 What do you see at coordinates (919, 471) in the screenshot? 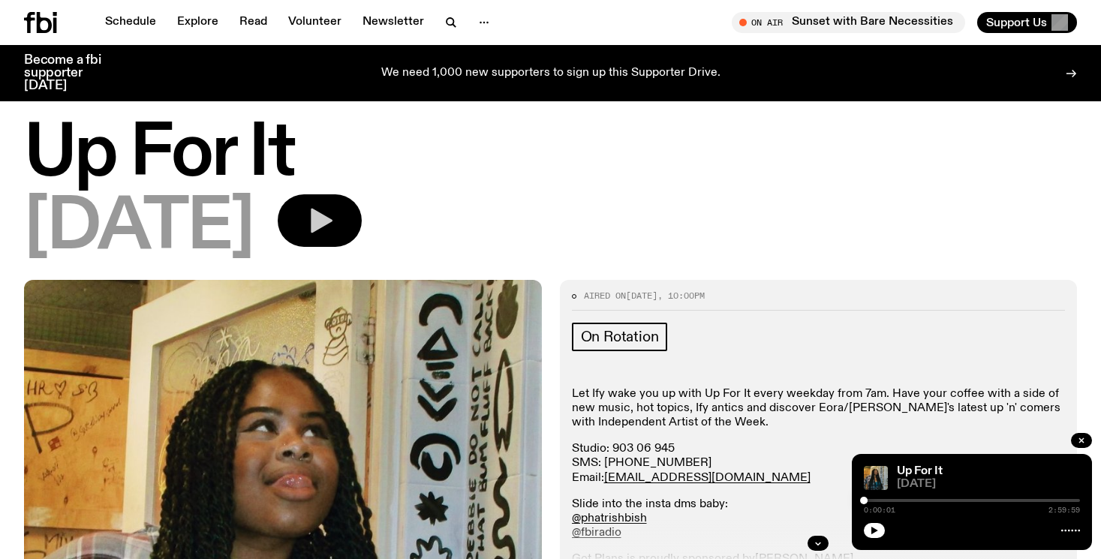
I see `a: Up For It` at bounding box center [919, 471].